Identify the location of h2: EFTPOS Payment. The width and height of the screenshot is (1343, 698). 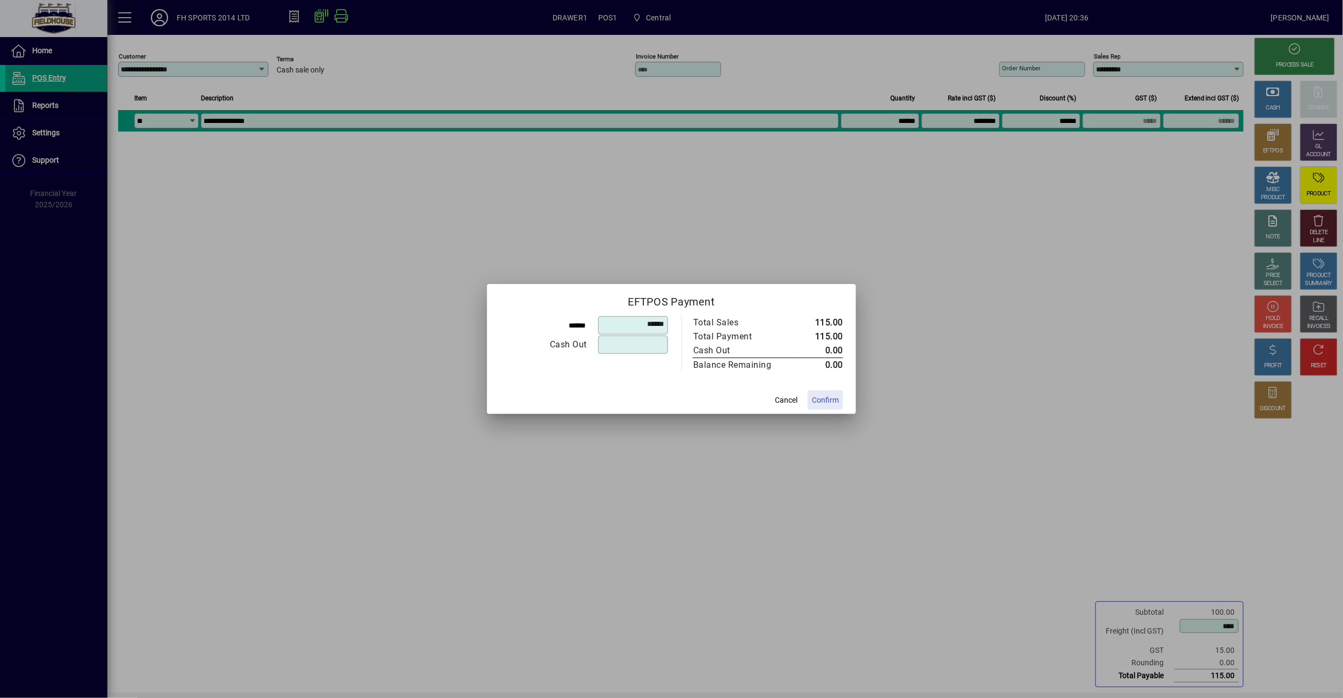
(671, 300).